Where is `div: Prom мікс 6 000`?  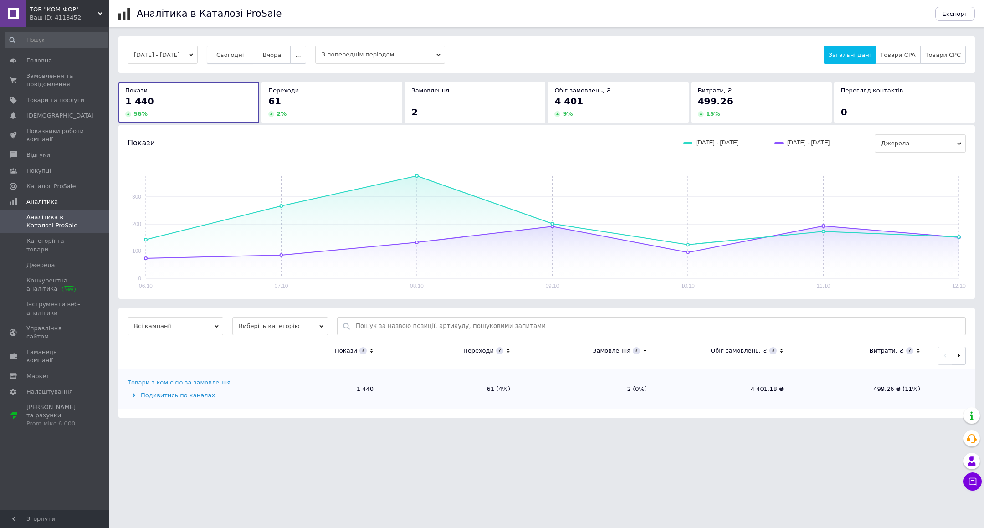
div: Prom мікс 6 000 is located at coordinates (55, 424).